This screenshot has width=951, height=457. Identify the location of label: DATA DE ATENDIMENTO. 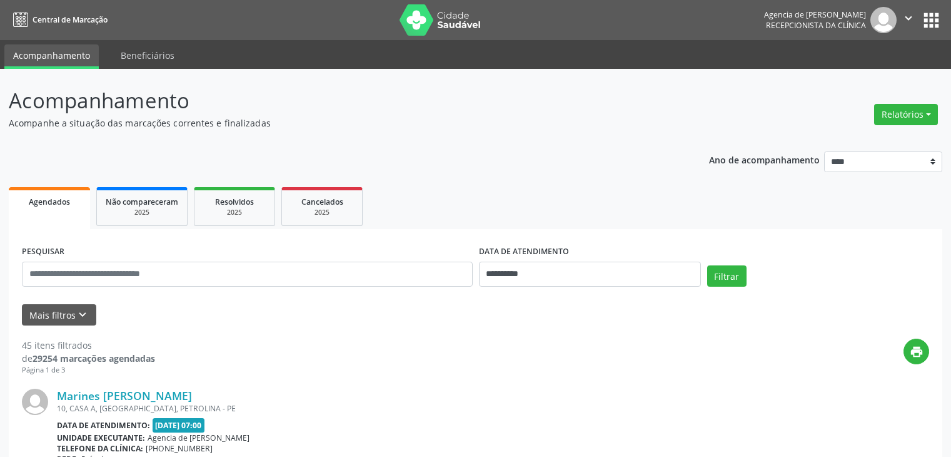
(524, 251).